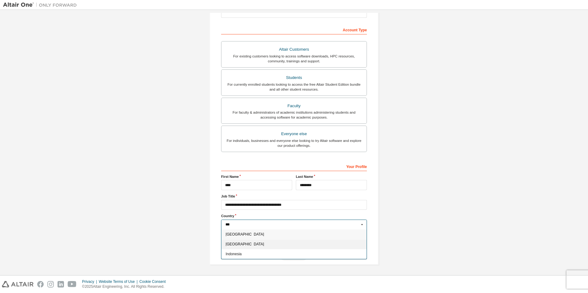 The width and height of the screenshot is (588, 293). Describe the element at coordinates (294, 166) in the screenshot. I see `div: Your Profile` at that location.